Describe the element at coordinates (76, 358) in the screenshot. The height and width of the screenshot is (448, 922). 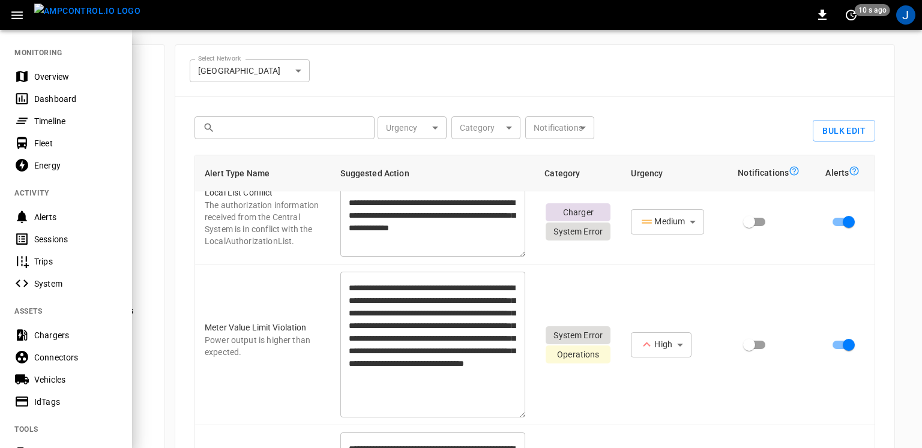
I see `div: Connectors` at that location.